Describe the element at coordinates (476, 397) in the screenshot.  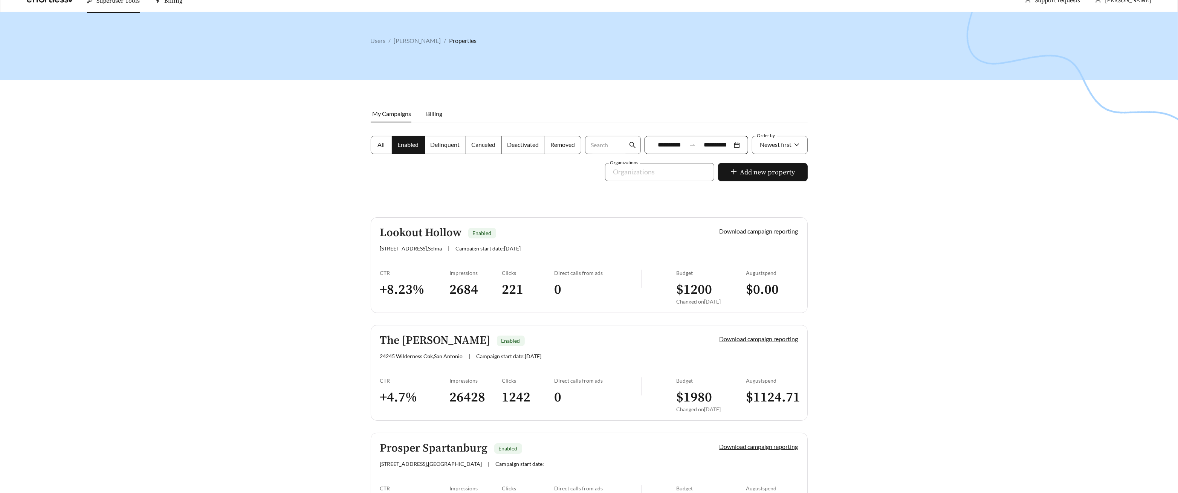
I see `h3: 26428` at that location.